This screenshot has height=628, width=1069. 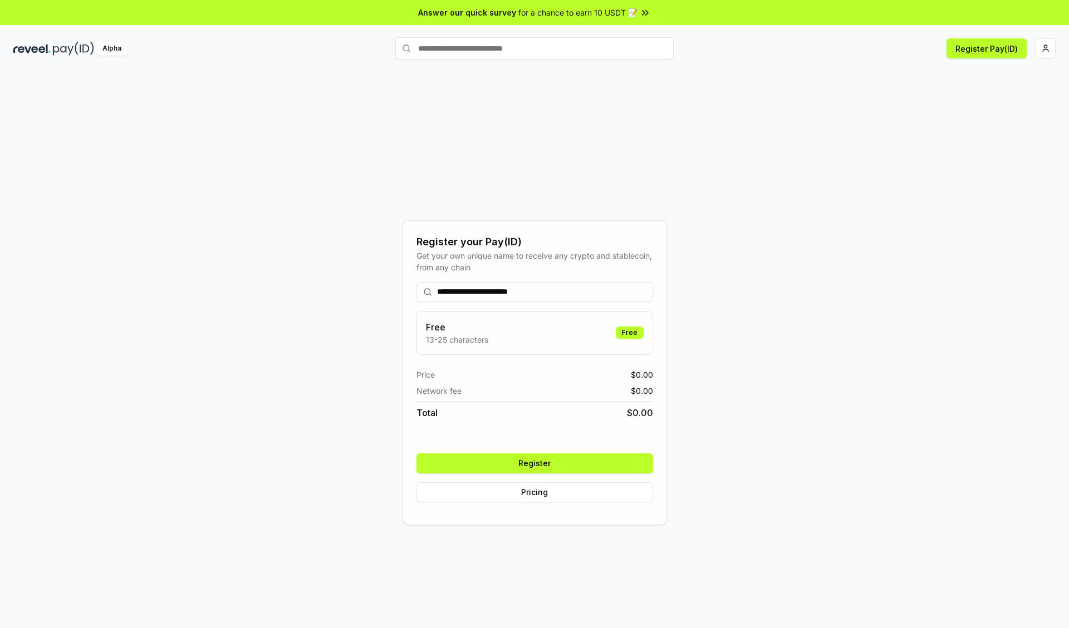 I want to click on span: Answer our quick survey, so click(x=467, y=12).